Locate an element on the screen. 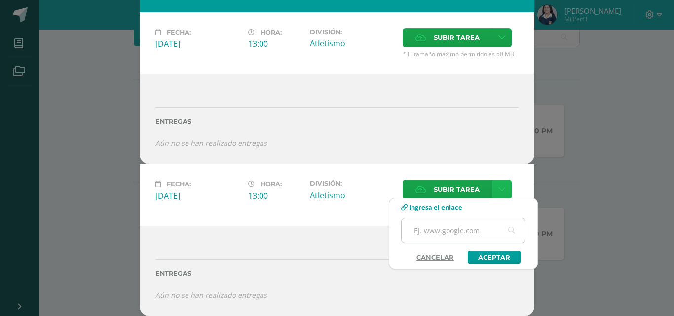  a: Cancelar is located at coordinates (435, 258).